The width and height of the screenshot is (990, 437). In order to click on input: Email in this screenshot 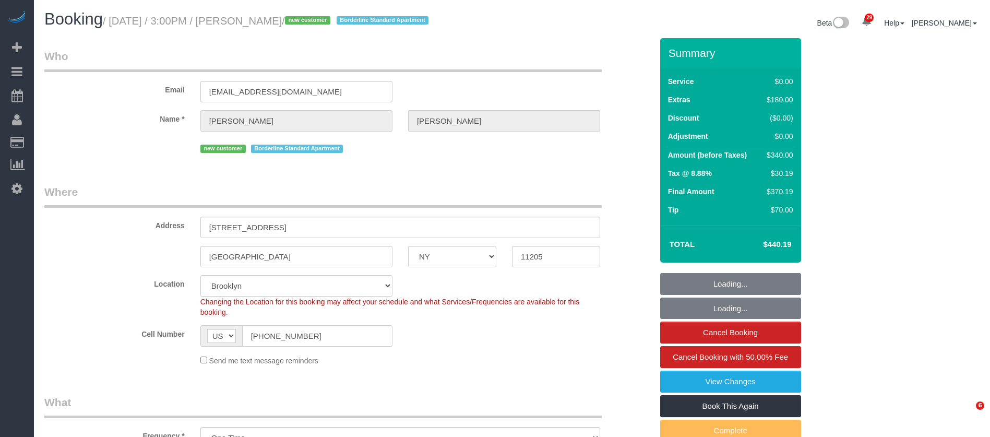, I will do `click(297, 91)`.